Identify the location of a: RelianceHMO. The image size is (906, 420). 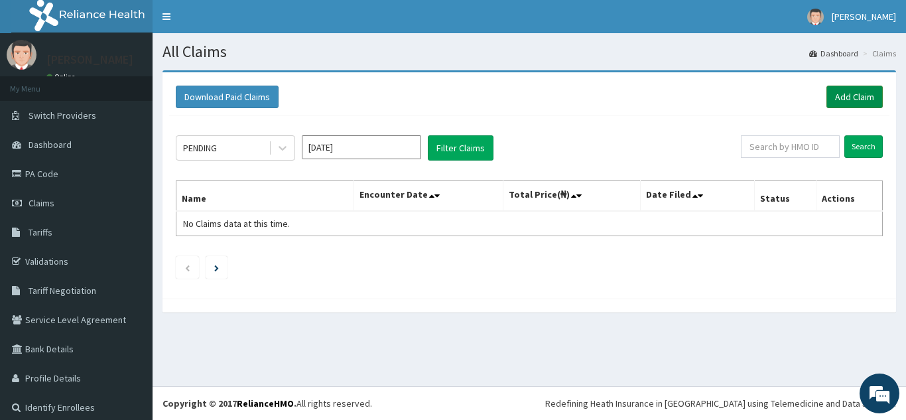
(265, 403).